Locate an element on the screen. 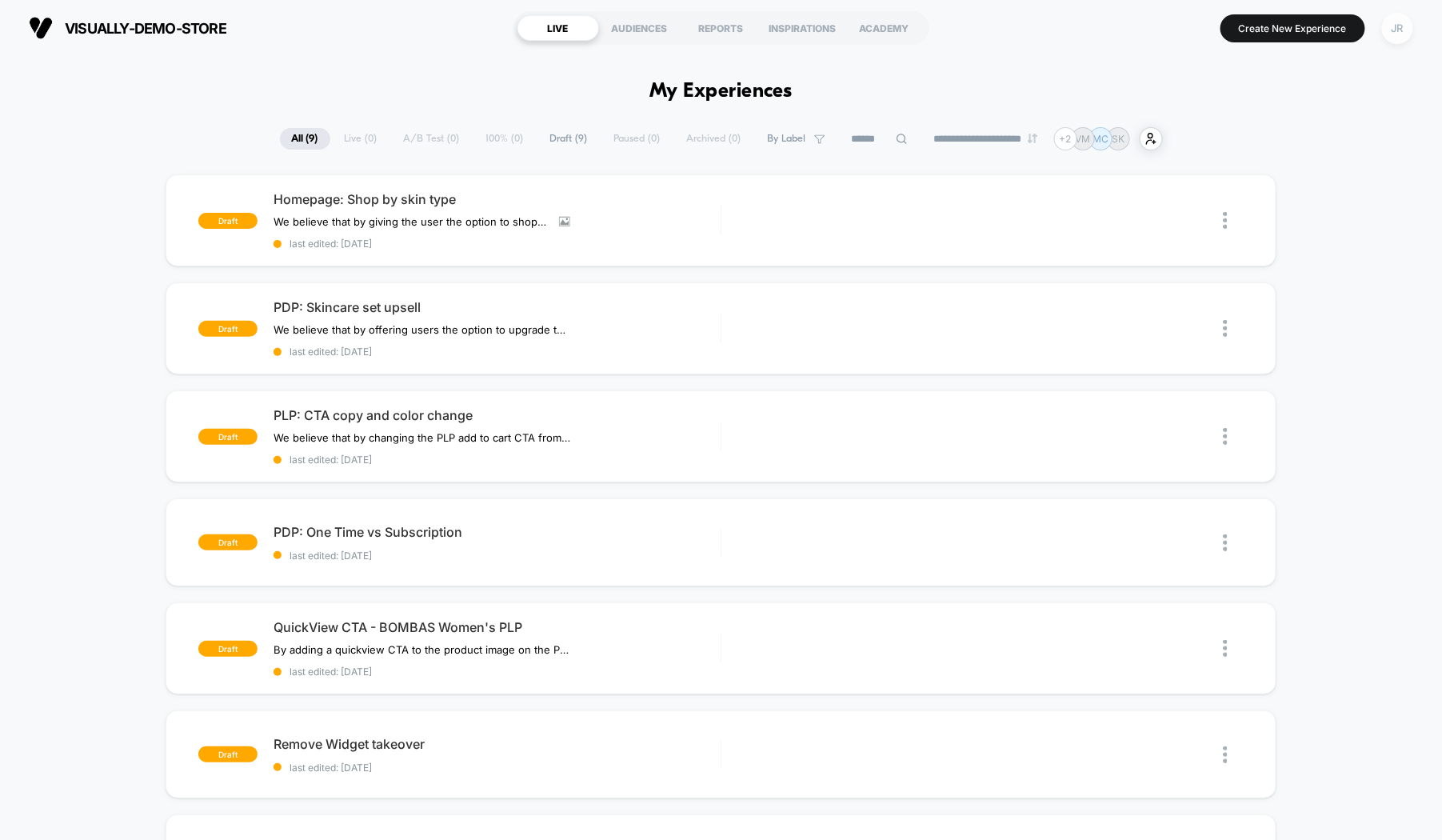 This screenshot has width=1442, height=840. div: ACADEMY is located at coordinates (884, 28).